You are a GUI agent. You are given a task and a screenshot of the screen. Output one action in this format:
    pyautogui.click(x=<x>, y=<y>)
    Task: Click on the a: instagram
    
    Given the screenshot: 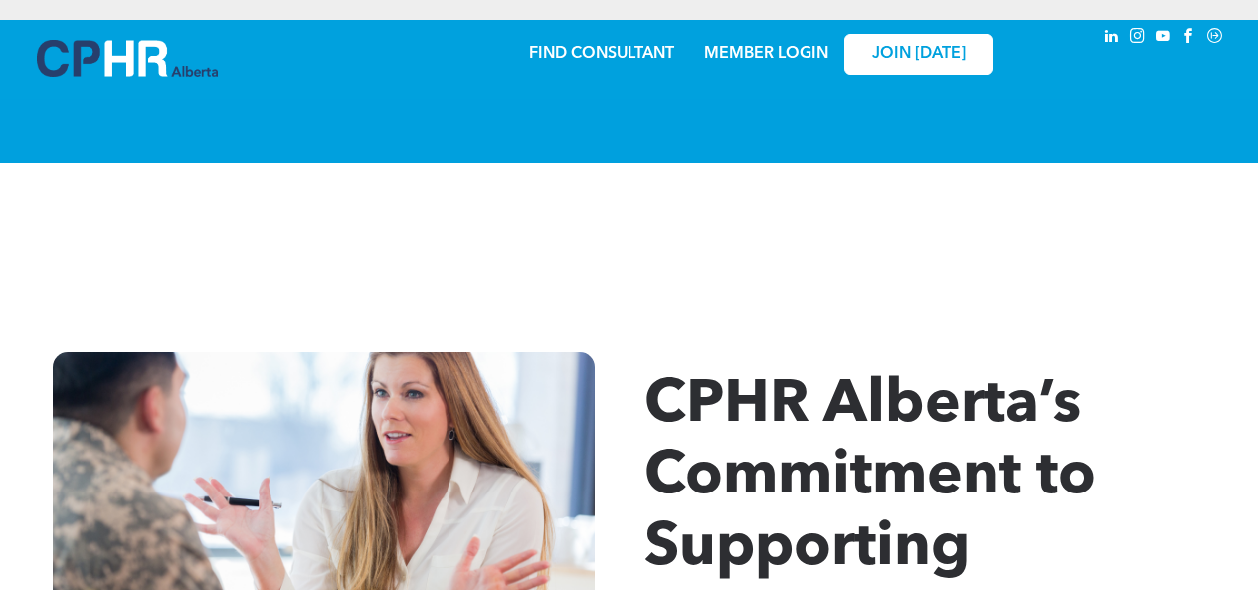 What is the action you would take?
    pyautogui.click(x=1137, y=38)
    